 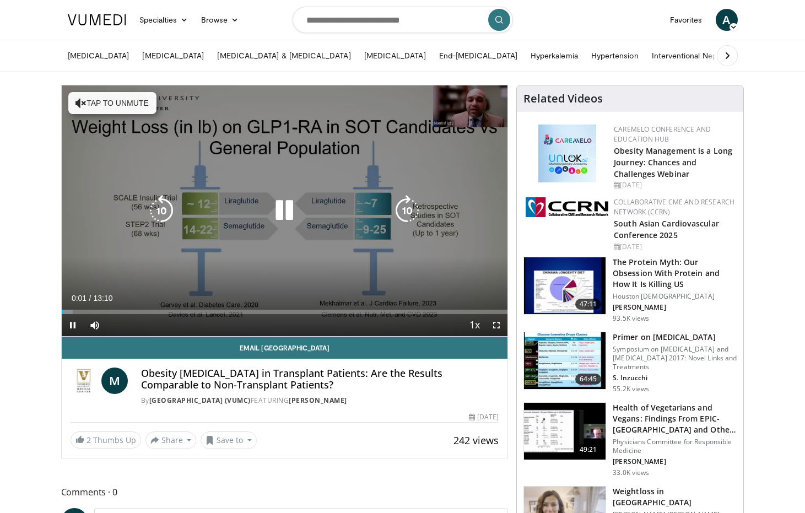 What do you see at coordinates (674, 207) in the screenshot?
I see `a: Collaborative CME and Research Network (CCRN)` at bounding box center [674, 207].